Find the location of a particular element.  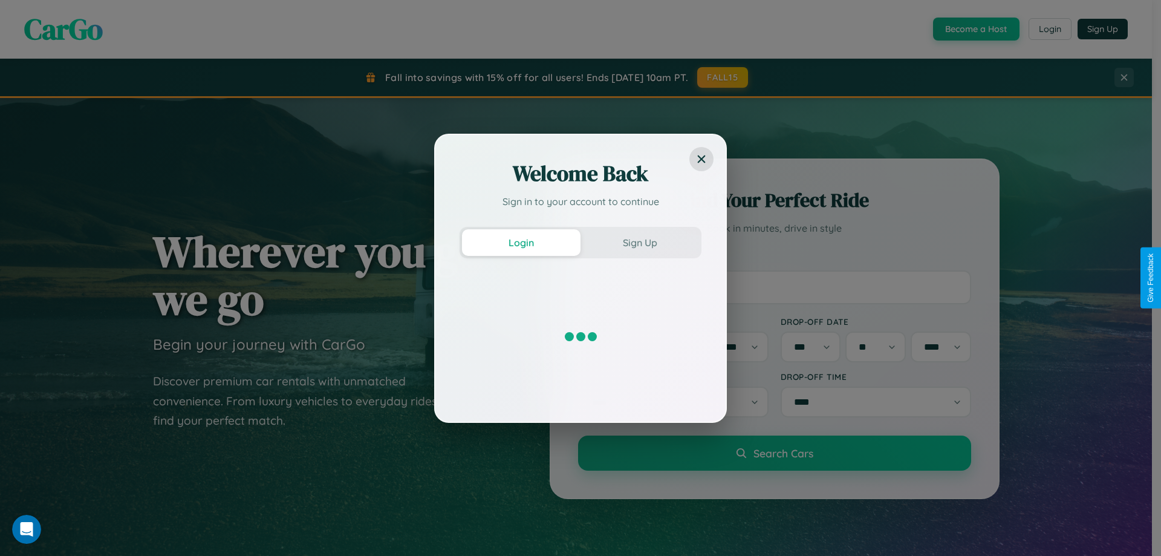

button: Login is located at coordinates (521, 242).